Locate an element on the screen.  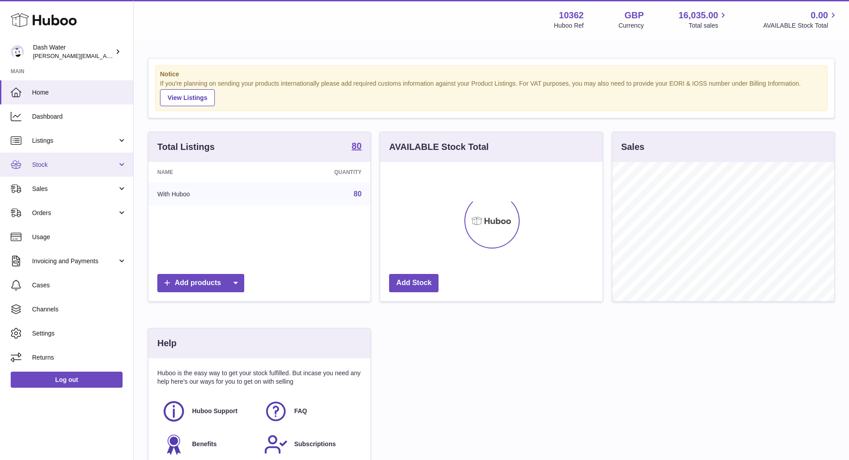
a: Add Stock is located at coordinates (414, 283).